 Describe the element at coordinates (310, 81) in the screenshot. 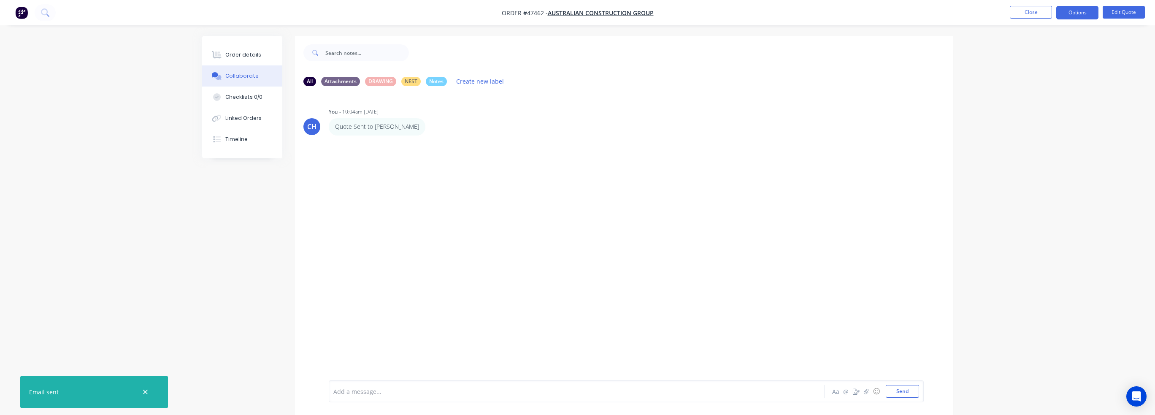

I see `div: All` at that location.